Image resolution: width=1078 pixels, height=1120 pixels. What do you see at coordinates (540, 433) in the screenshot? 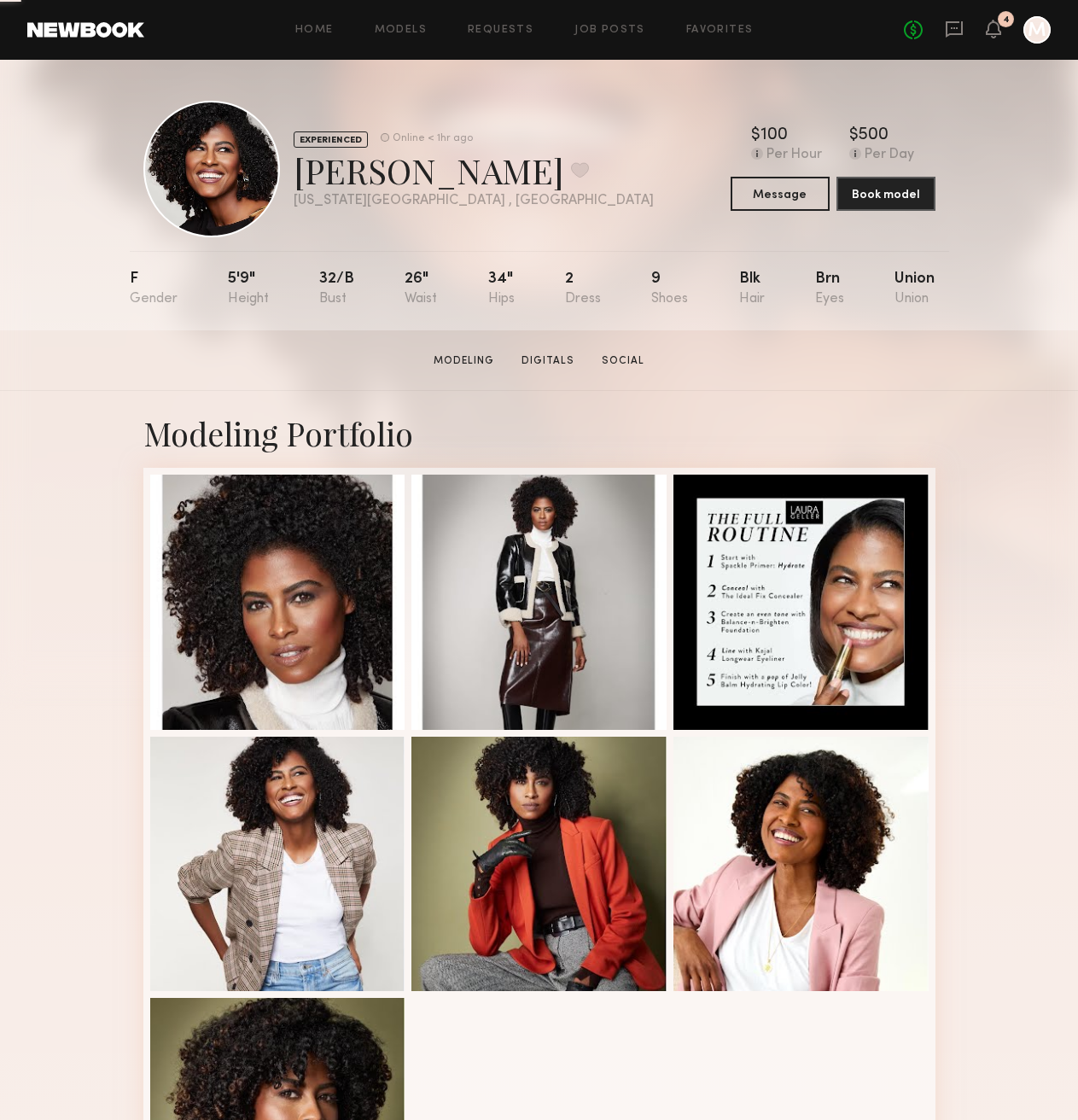
I see `div: Modeling Portfolio` at bounding box center [540, 433].